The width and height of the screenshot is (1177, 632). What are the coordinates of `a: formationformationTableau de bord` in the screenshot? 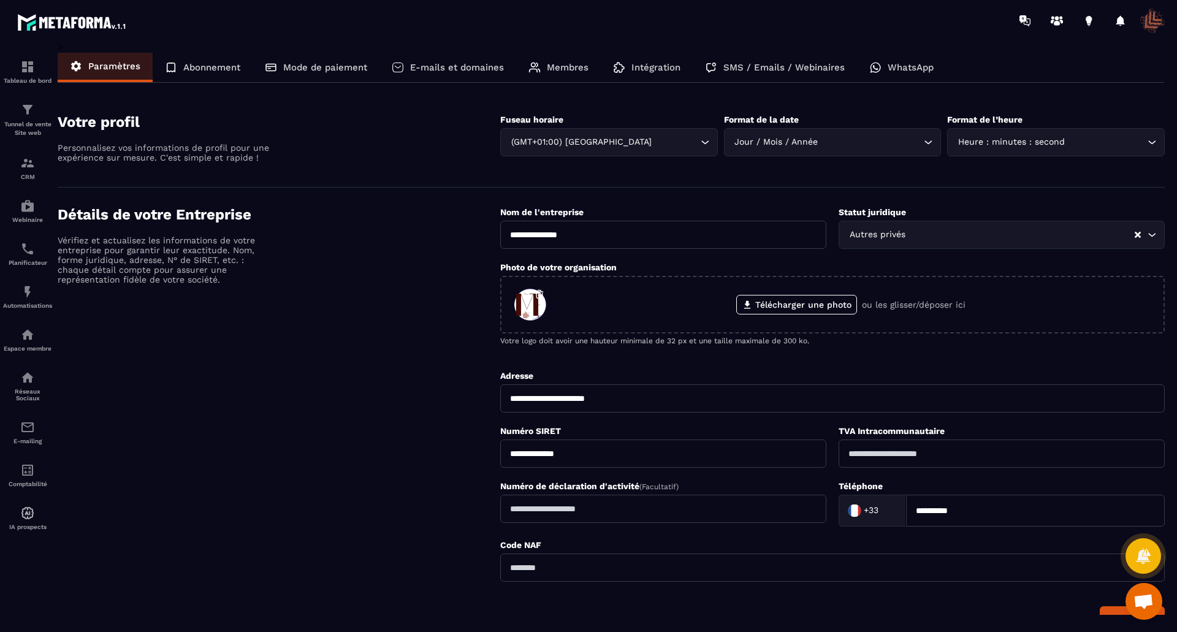 It's located at (28, 72).